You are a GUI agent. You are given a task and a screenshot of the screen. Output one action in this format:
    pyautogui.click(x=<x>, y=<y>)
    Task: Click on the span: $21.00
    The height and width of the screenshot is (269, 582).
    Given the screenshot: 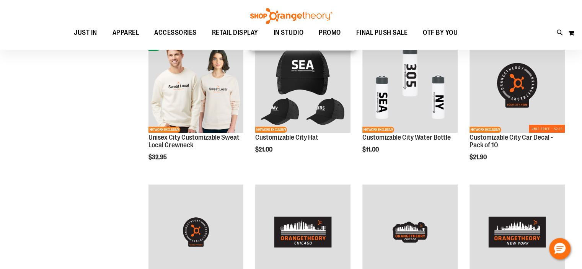 What is the action you would take?
    pyautogui.click(x=265, y=150)
    